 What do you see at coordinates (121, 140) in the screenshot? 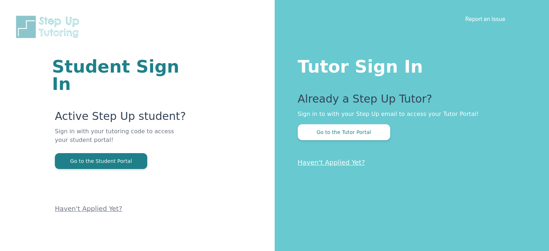
I see `p: Sign in with your tutoring code to access your student portal!` at bounding box center [121, 140].